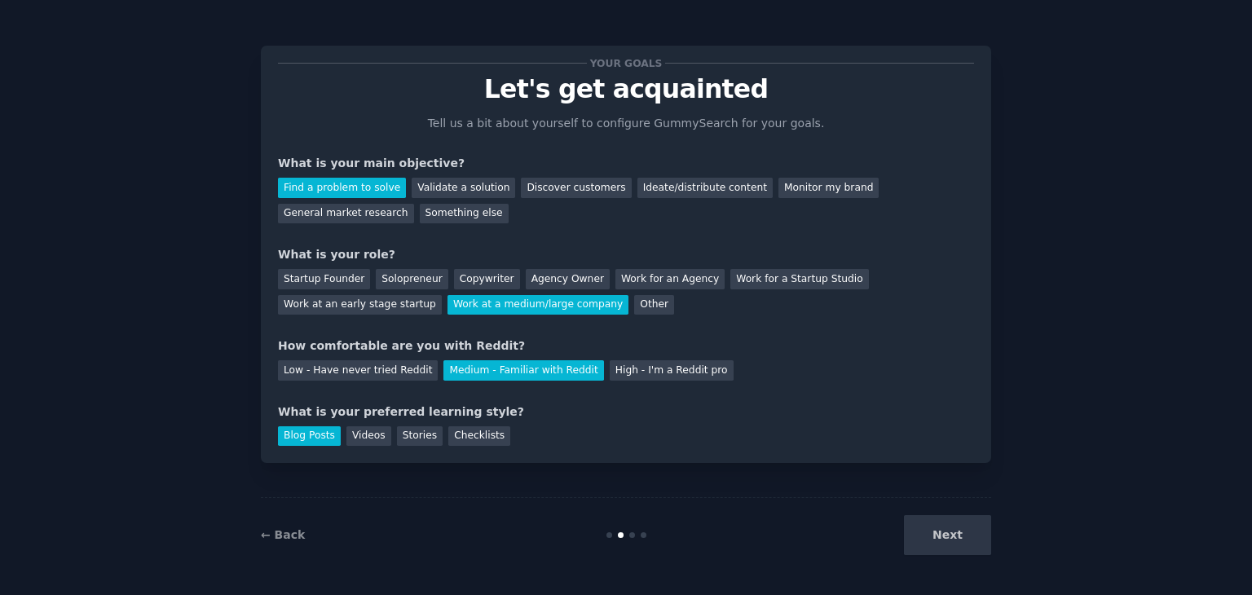 The width and height of the screenshot is (1252, 595). Describe the element at coordinates (626, 123) in the screenshot. I see `p: Tell us a bit about yourself to configure GummySearch for your goals.` at that location.